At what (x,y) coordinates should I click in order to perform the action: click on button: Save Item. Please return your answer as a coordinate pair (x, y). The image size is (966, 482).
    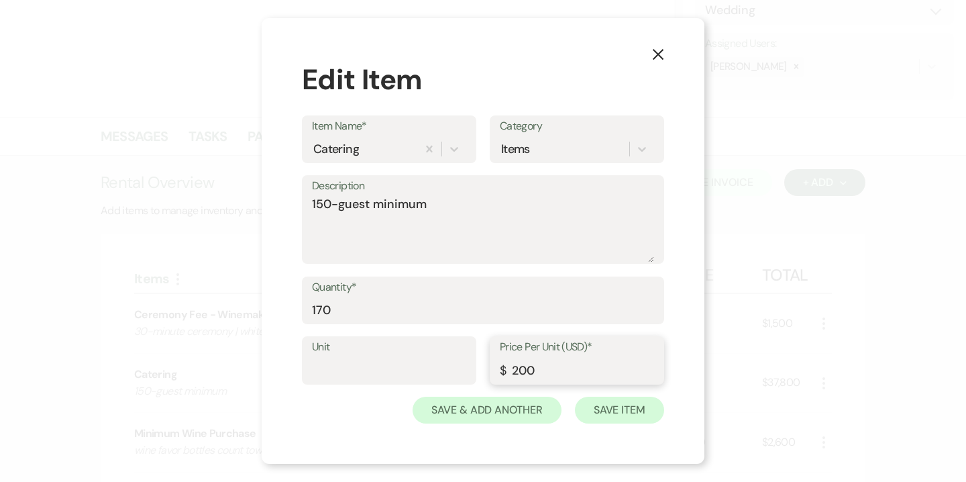
    Looking at the image, I should click on (619, 410).